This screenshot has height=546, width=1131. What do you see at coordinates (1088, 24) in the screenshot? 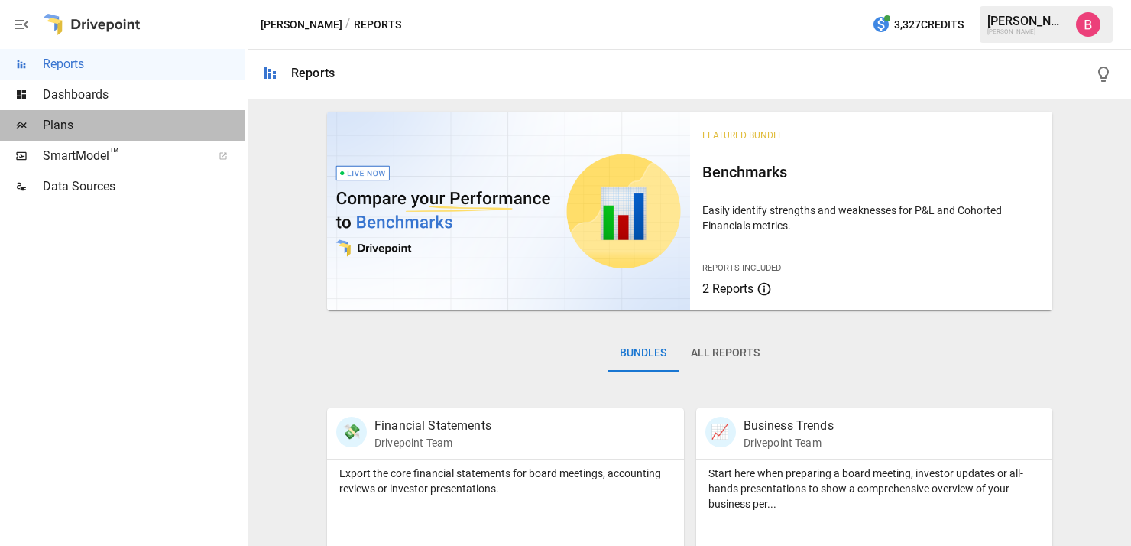
I see `img: Benny Fellows` at bounding box center [1088, 24].